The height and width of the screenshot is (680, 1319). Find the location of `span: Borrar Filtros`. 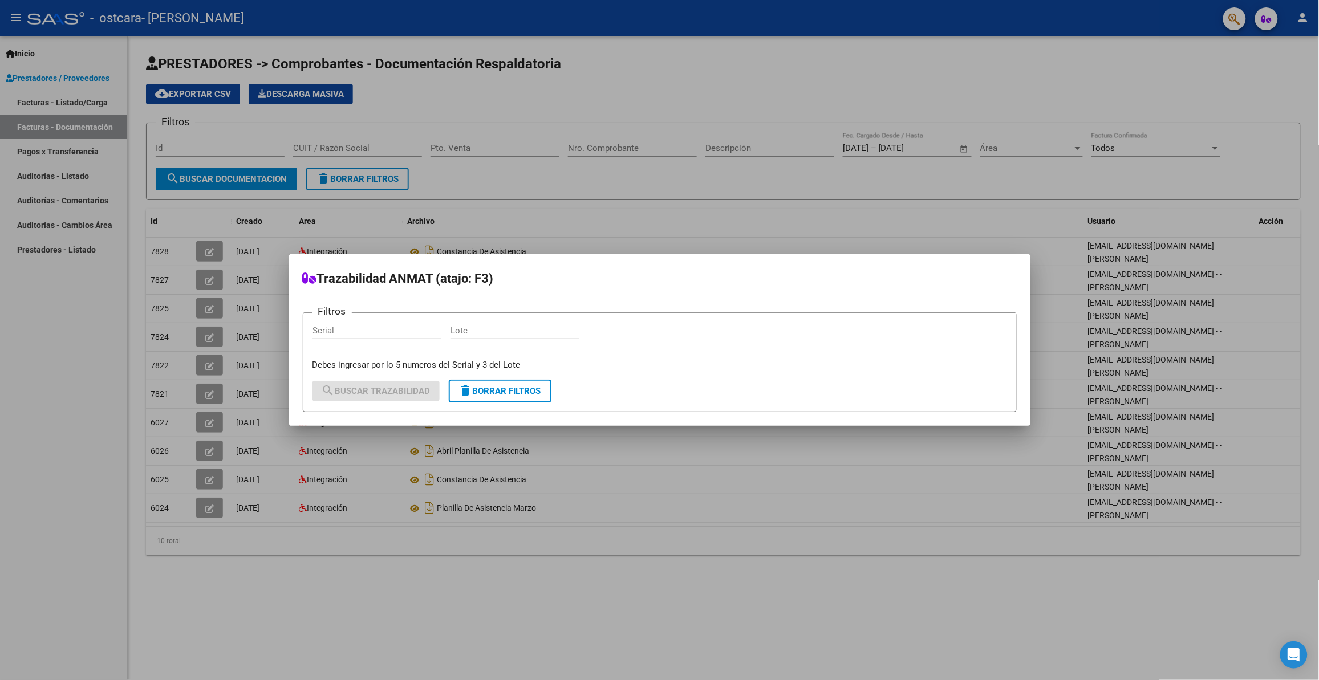

span: Borrar Filtros is located at coordinates (500, 391).